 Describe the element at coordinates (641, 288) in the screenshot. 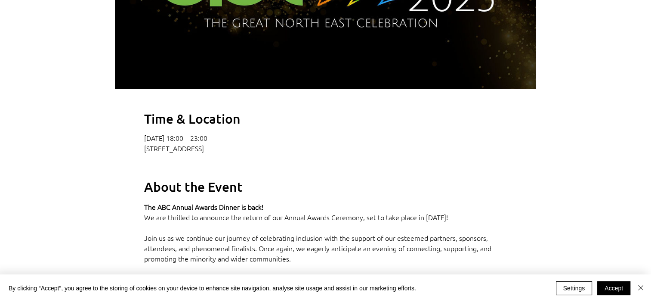

I see `button: Close` at that location.